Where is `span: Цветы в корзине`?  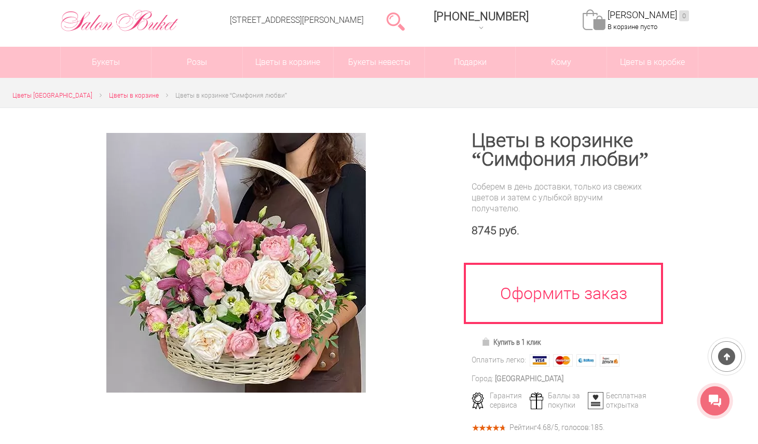
span: Цветы в корзине is located at coordinates (134, 95).